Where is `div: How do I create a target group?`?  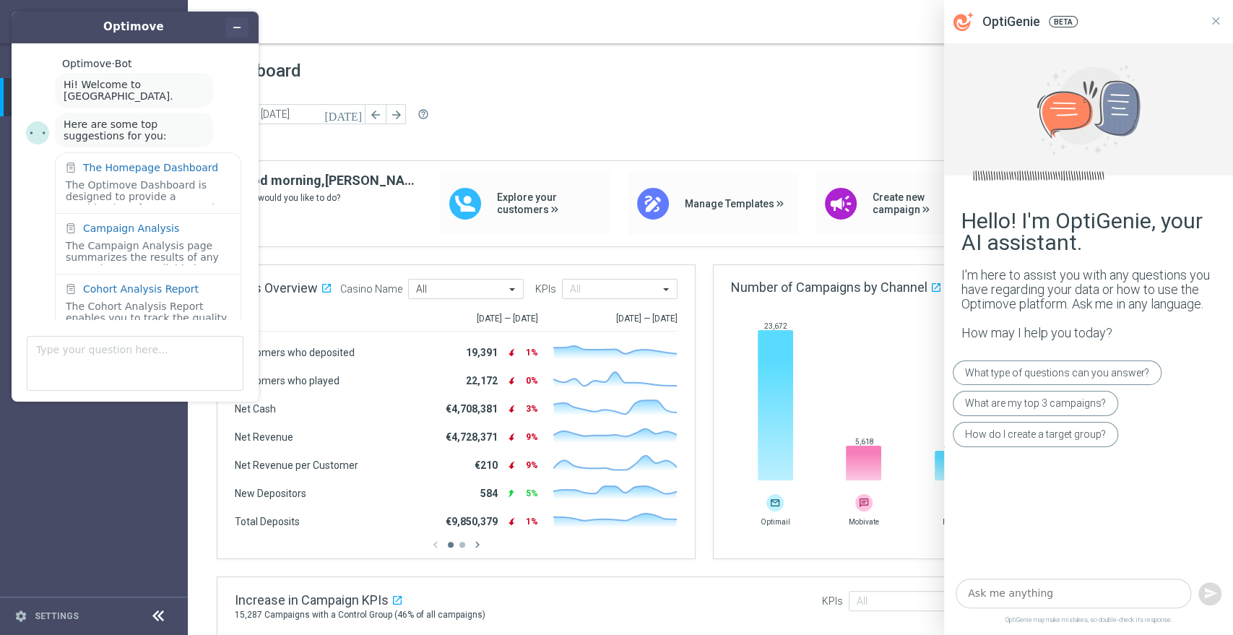 div: How do I create a target group? is located at coordinates (1035, 434).